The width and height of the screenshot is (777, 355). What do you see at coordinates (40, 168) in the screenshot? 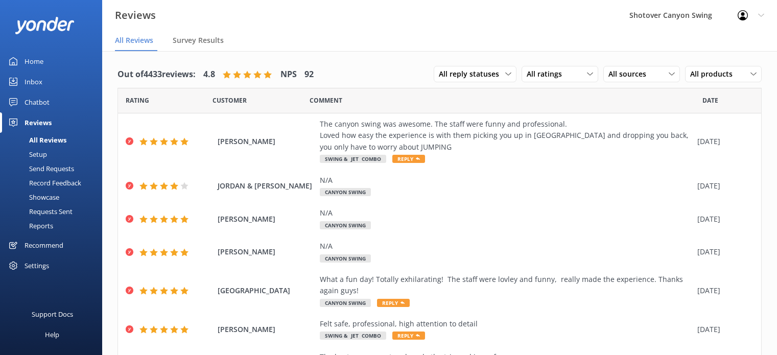
I see `div: Send Requests` at bounding box center [40, 168].